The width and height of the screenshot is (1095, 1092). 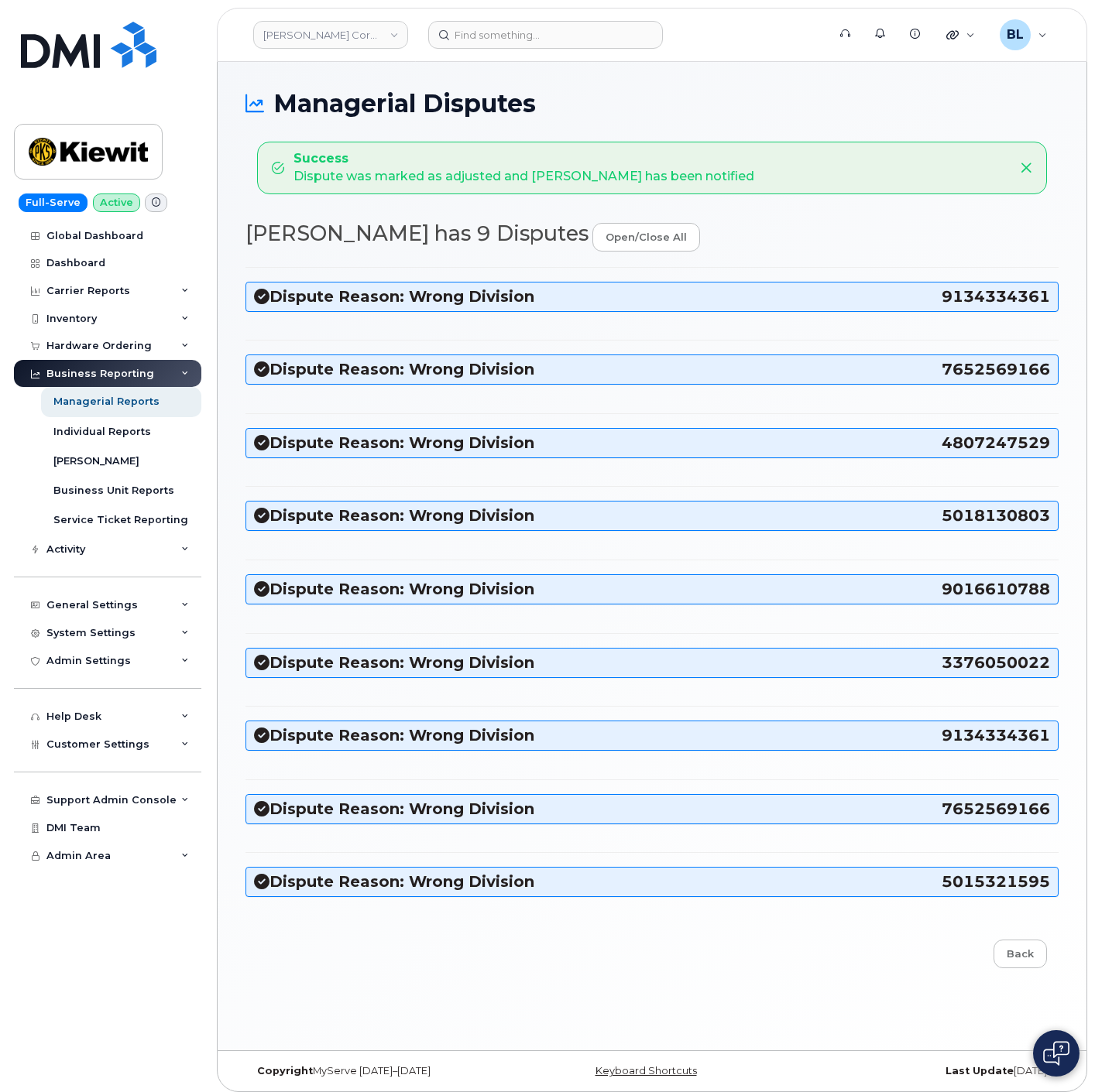 What do you see at coordinates (285, 1070) in the screenshot?
I see `strong: Copyright` at bounding box center [285, 1070].